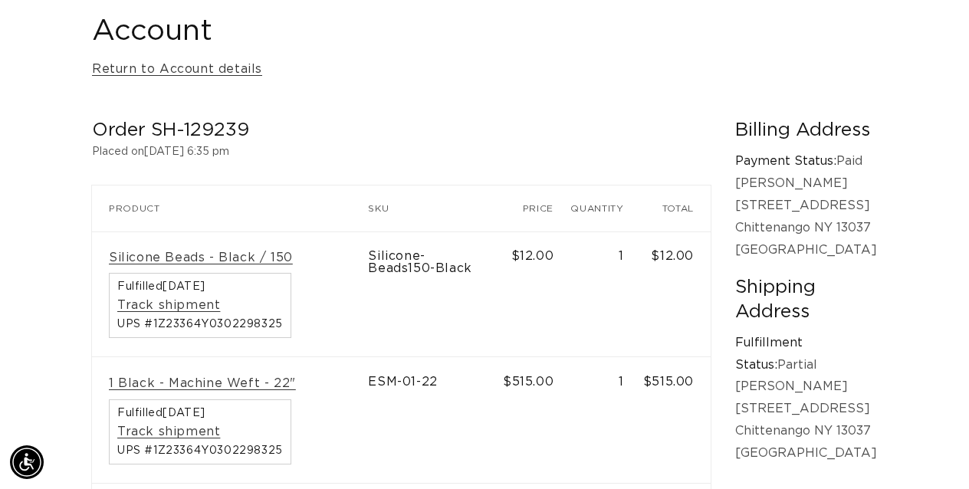 The image size is (969, 489). Describe the element at coordinates (806, 161) in the screenshot. I see `p: Paid` at that location.